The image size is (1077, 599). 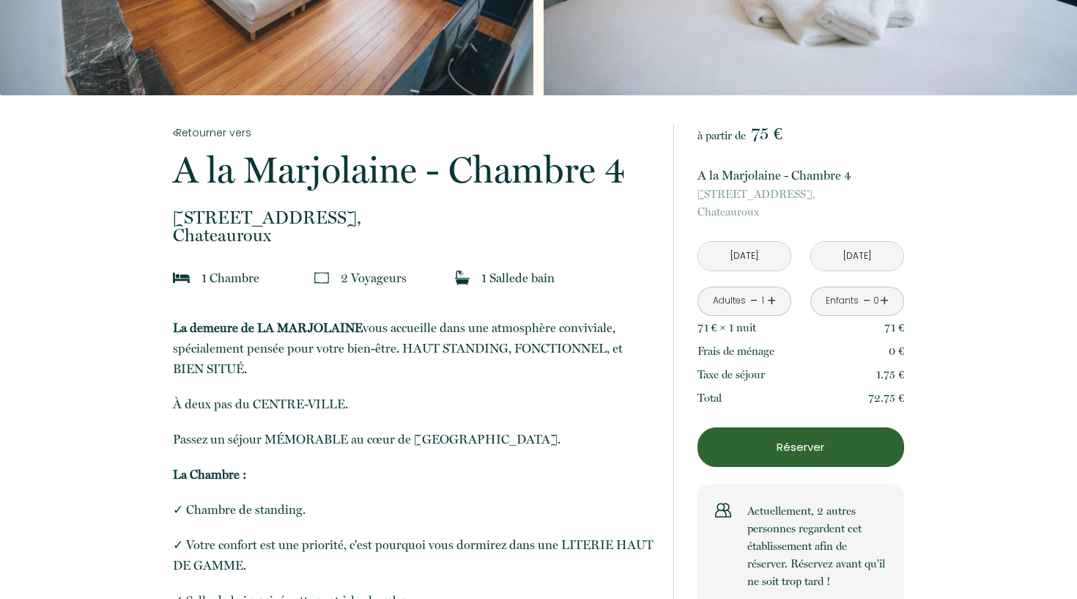 What do you see at coordinates (727, 328) in the screenshot?
I see `p: 71 € × 1 nuit` at bounding box center [727, 328].